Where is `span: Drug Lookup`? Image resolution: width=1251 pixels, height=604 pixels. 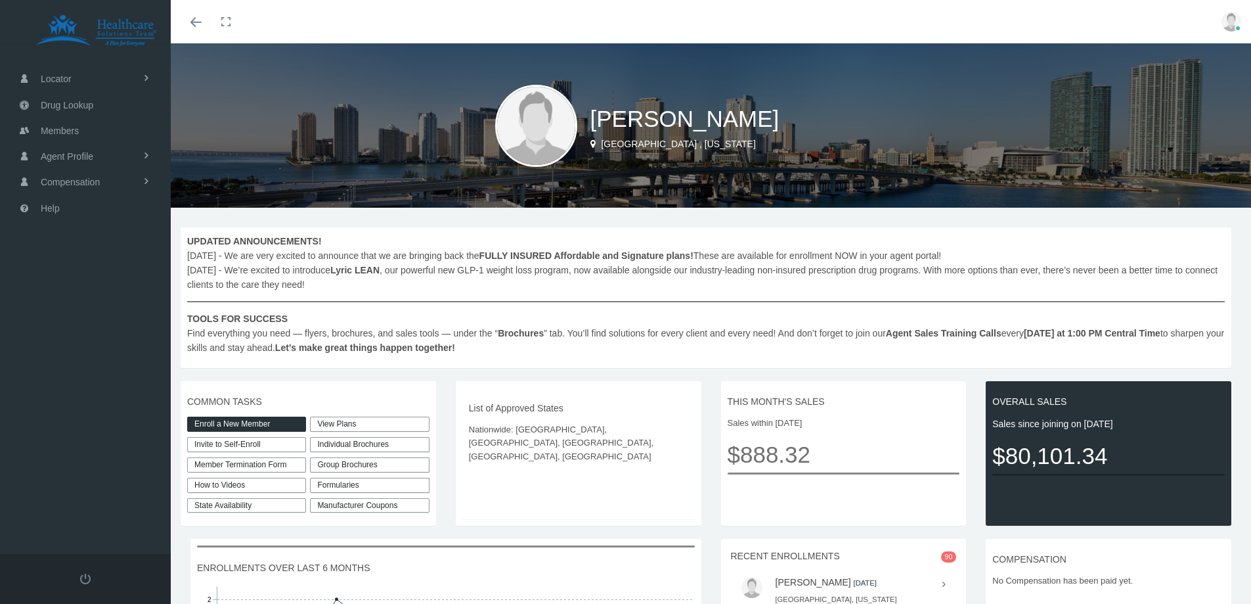
span: Drug Lookup is located at coordinates (67, 105).